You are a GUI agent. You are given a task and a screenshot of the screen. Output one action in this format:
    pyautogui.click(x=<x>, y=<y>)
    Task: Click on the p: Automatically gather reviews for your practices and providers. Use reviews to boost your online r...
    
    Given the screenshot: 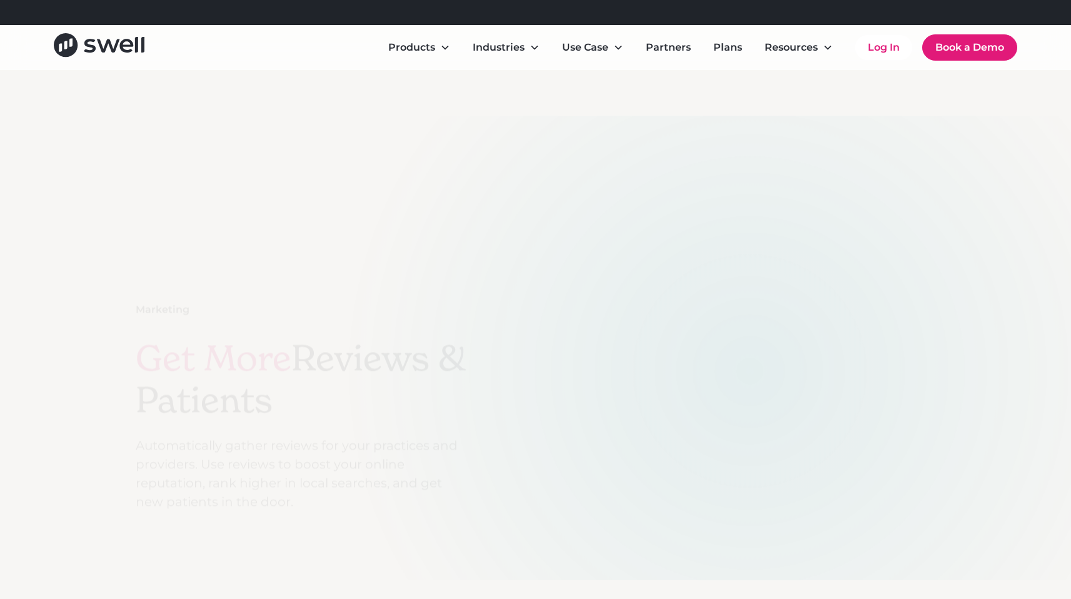 What is the action you would take?
    pyautogui.click(x=304, y=474)
    